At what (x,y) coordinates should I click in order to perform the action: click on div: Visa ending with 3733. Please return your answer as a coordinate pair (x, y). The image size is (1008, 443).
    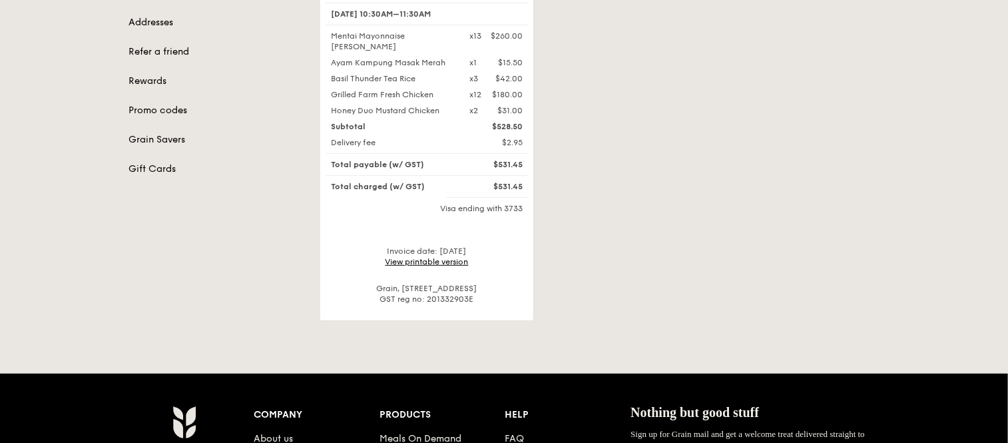
    Looking at the image, I should click on (427, 208).